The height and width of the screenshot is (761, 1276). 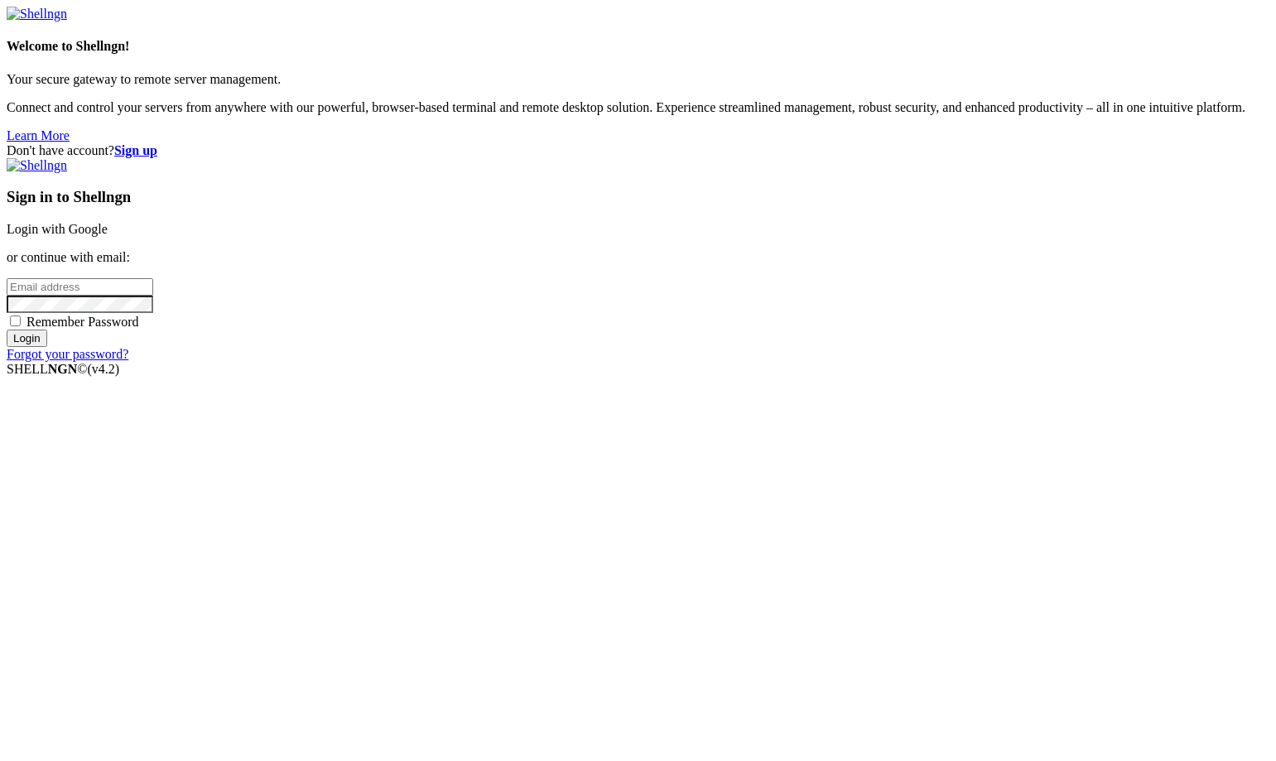 What do you see at coordinates (57, 229) in the screenshot?
I see `a: Login with Google` at bounding box center [57, 229].